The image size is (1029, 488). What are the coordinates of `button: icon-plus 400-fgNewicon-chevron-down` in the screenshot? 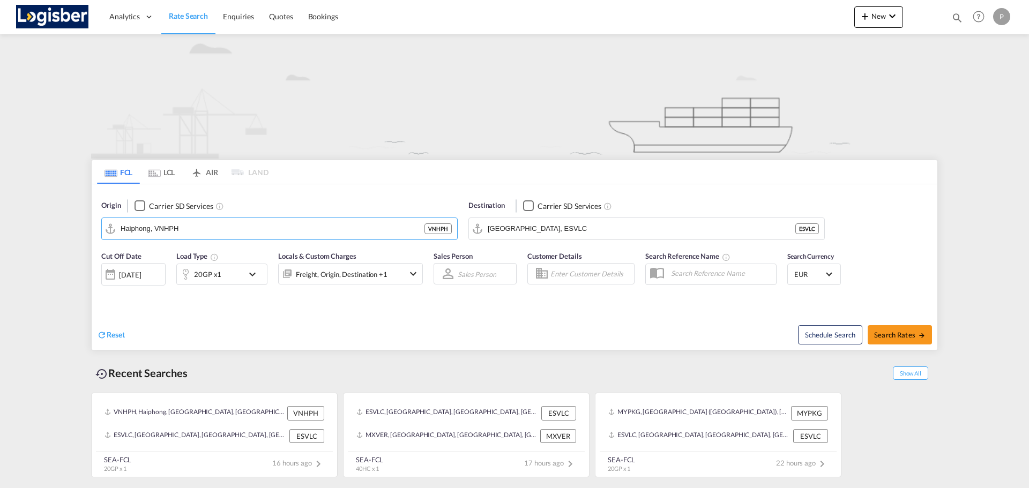 It's located at (879, 17).